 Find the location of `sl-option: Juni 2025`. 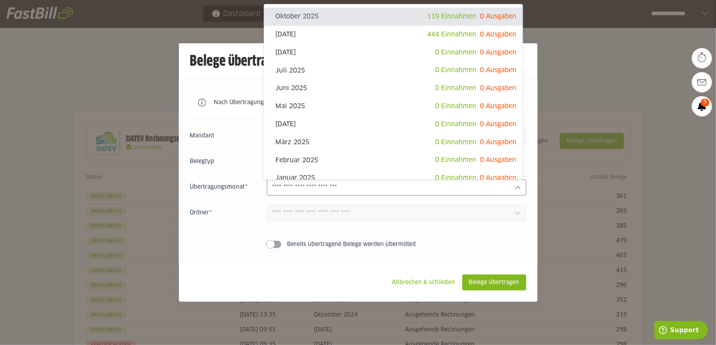

sl-option: Juni 2025 is located at coordinates (393, 88).